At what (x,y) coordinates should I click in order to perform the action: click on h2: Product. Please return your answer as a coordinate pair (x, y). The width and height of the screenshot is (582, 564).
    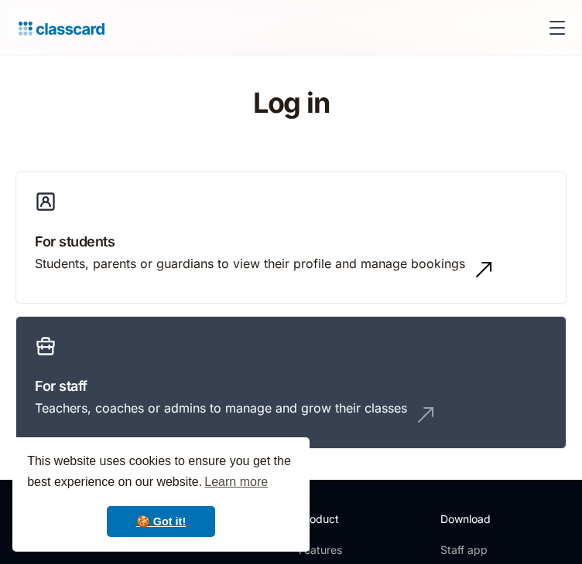
    Looking at the image, I should click on (339, 519).